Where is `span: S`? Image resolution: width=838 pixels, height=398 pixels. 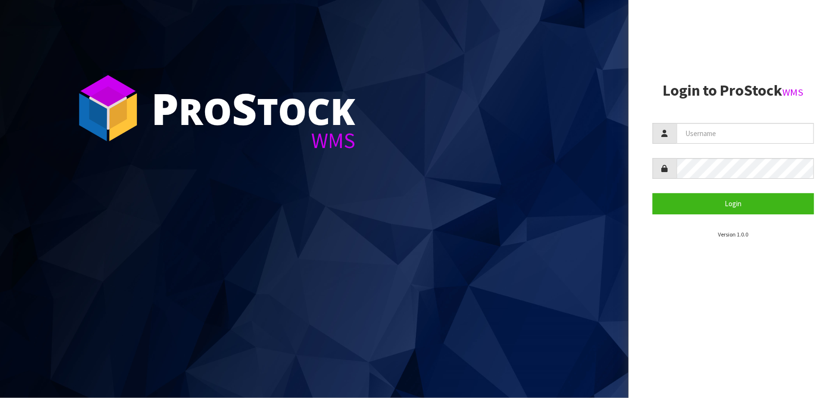 span: S is located at coordinates (245, 108).